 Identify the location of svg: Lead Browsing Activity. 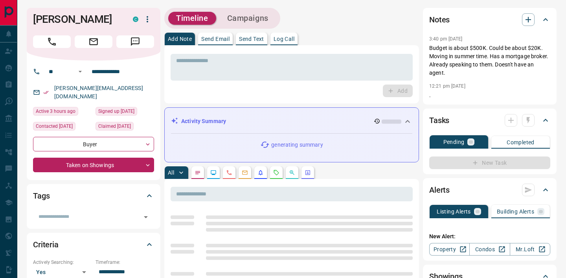
(213, 173).